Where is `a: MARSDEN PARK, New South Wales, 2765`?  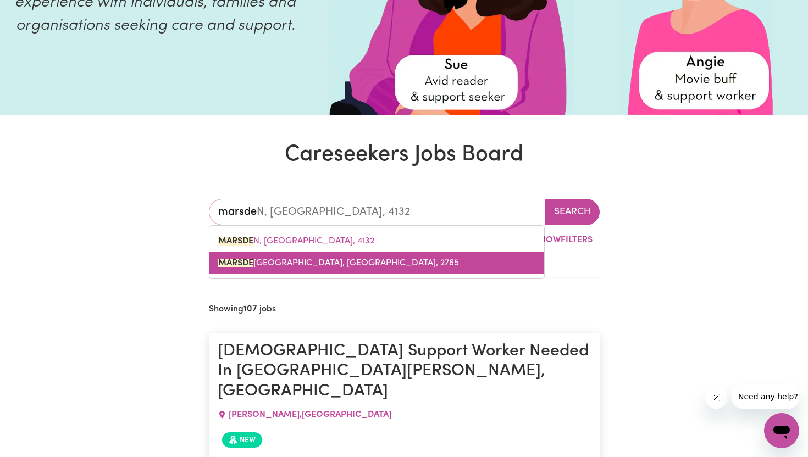
a: MARSDEN PARK, New South Wales, 2765 is located at coordinates (376, 263).